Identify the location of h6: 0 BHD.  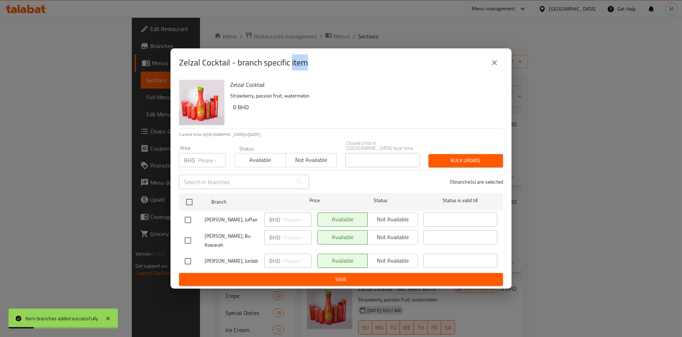
(365, 107).